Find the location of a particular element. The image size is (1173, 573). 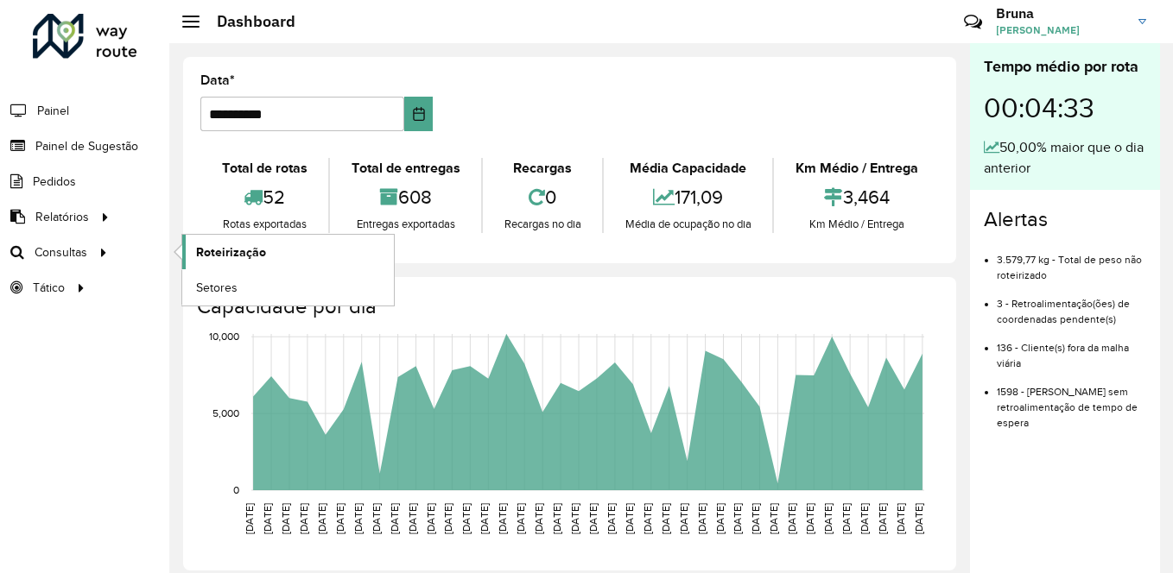

span: Consultas is located at coordinates (60, 252).